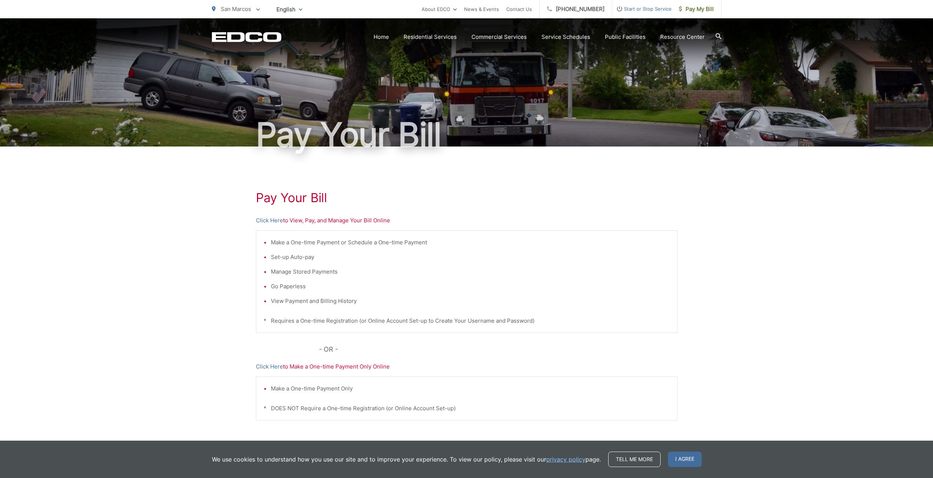  I want to click on a: Public Facilities, so click(625, 37).